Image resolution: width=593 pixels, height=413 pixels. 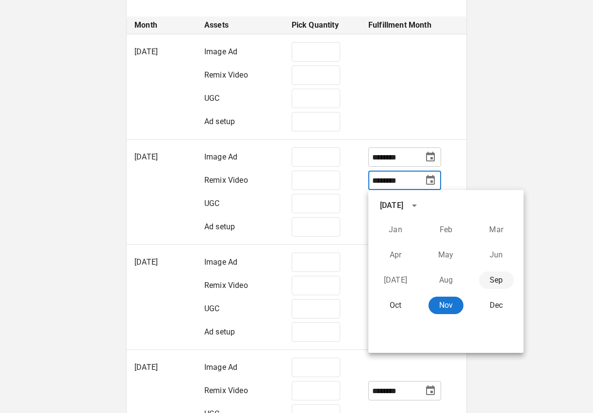 I want to click on button: September, so click(x=496, y=280).